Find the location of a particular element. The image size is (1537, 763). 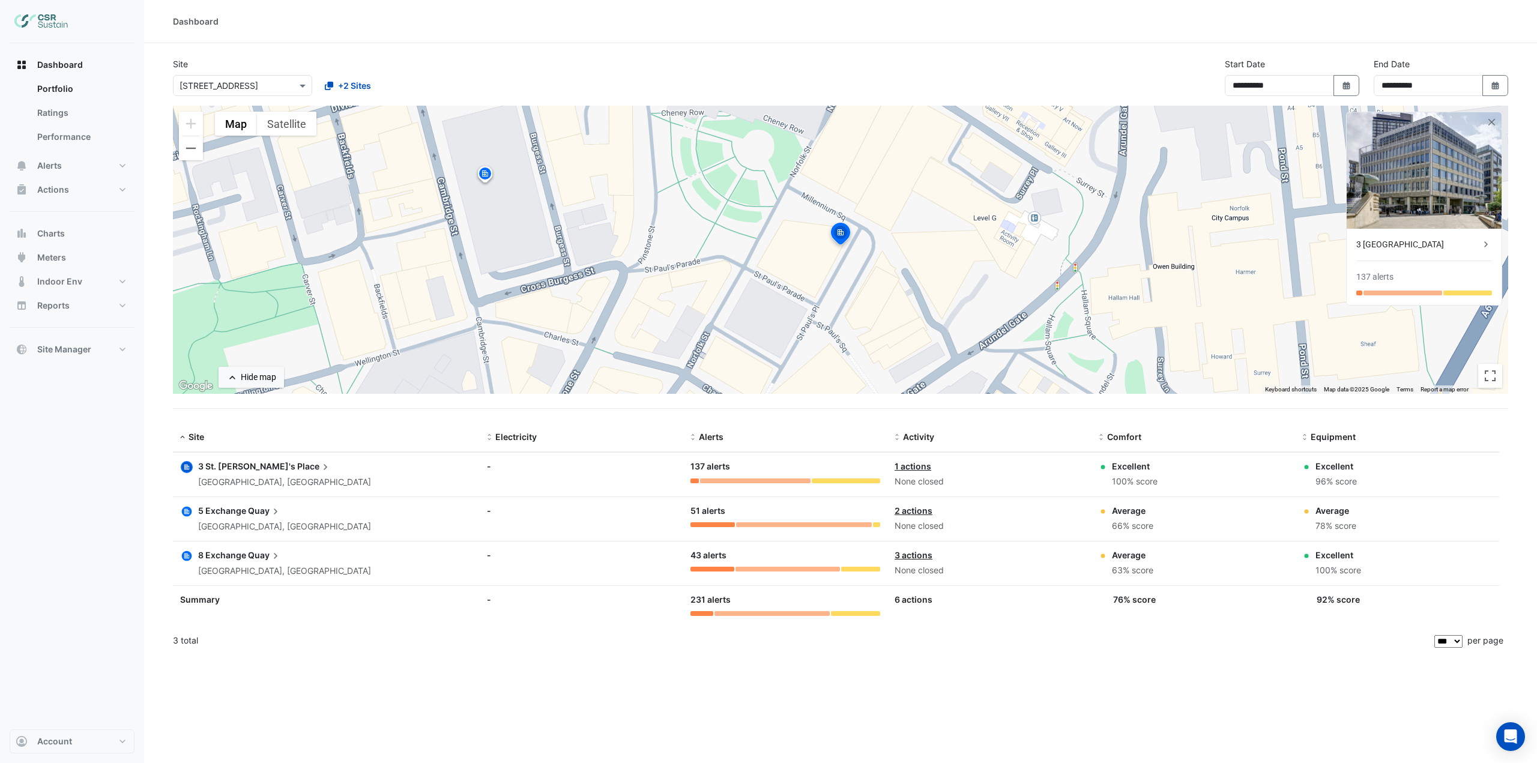

app-icon: Charts is located at coordinates (22, 234).